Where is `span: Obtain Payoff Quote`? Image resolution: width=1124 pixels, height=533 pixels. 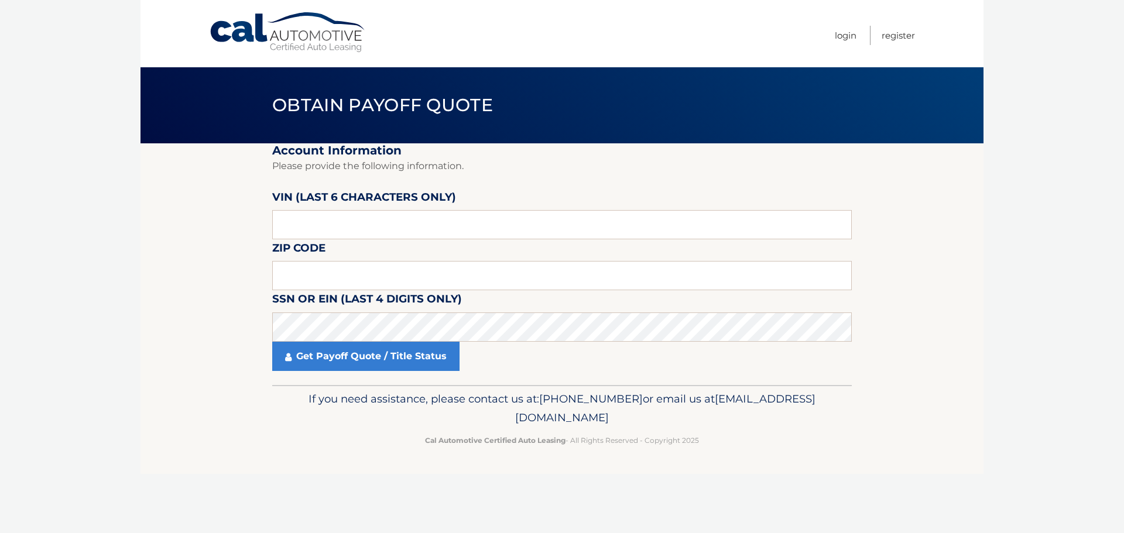
span: Obtain Payoff Quote is located at coordinates (382, 105).